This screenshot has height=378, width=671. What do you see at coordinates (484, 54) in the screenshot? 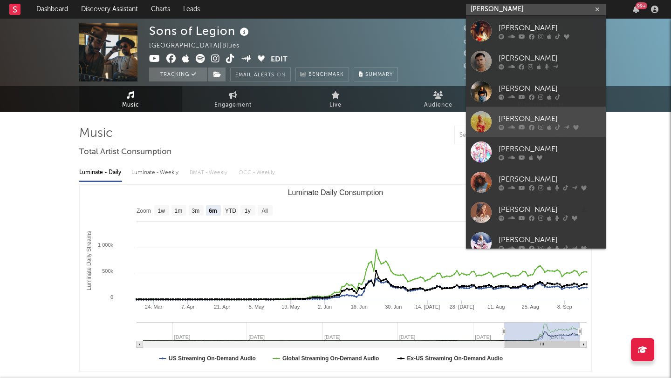
I see `span: 1,300,000` at bounding box center [484, 54].